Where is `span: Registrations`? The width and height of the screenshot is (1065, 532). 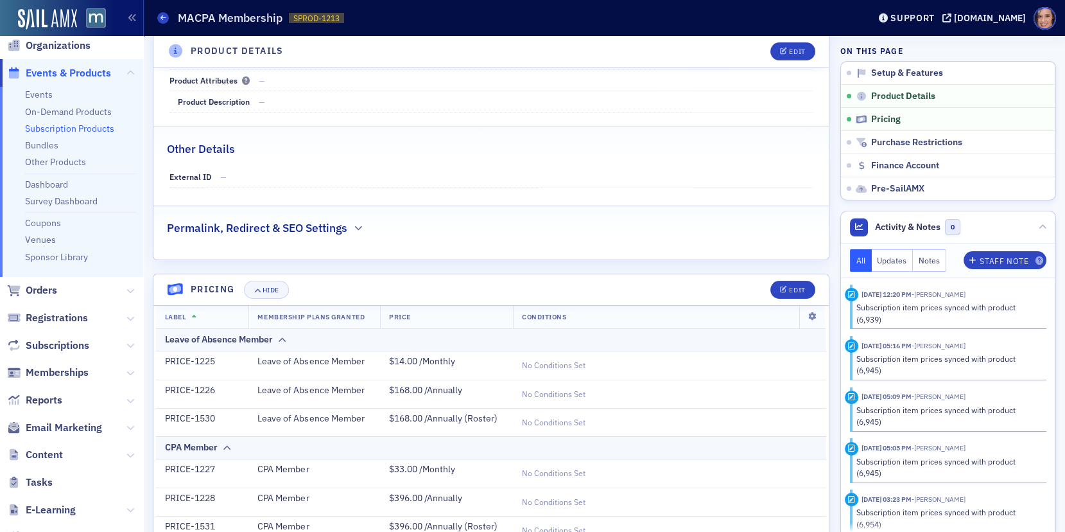 span: Registrations is located at coordinates (57, 318).